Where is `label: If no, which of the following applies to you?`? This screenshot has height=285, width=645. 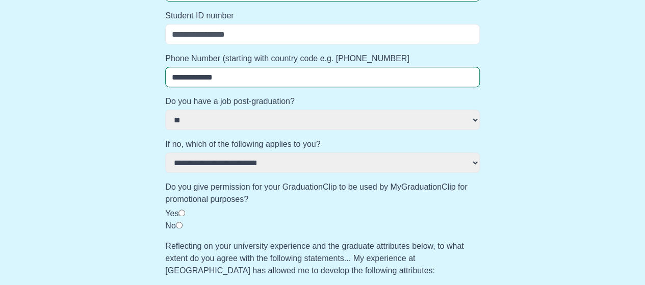
label: If no, which of the following applies to you? is located at coordinates (322, 144).